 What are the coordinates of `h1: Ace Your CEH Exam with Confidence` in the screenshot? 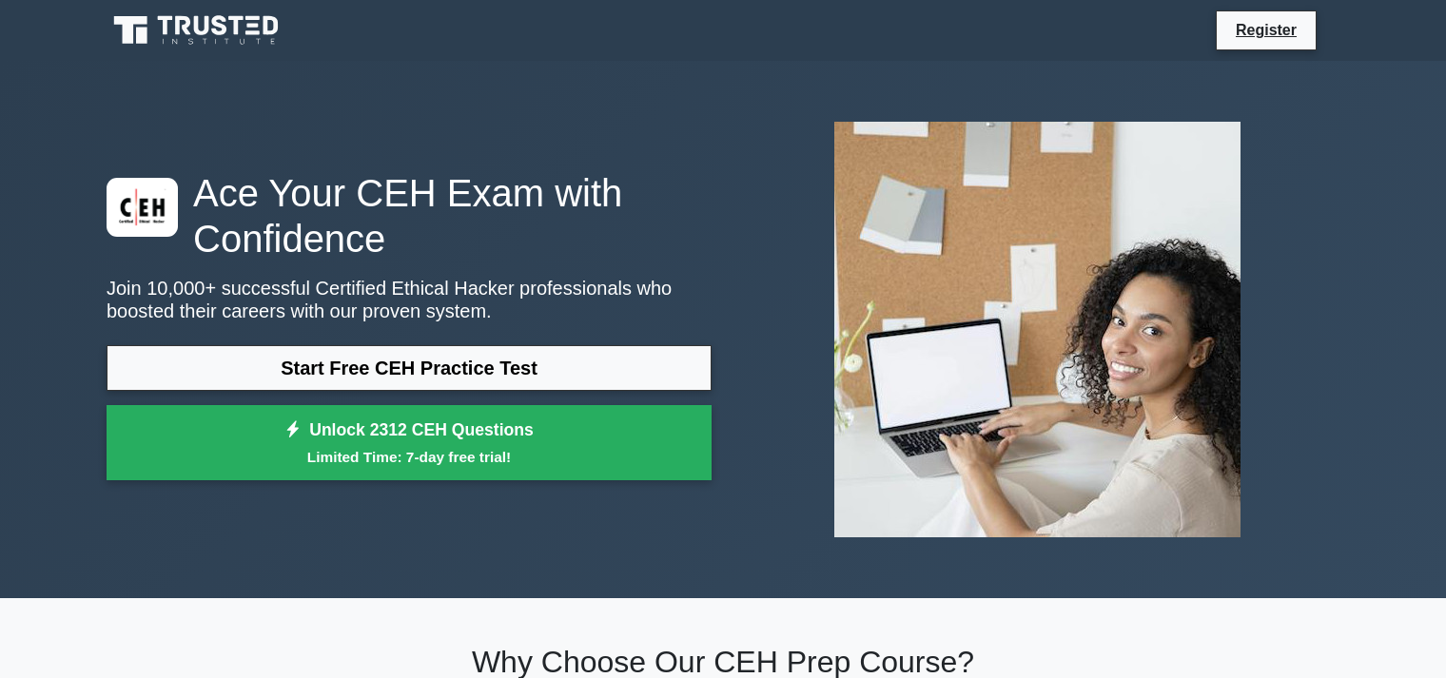 It's located at (409, 216).